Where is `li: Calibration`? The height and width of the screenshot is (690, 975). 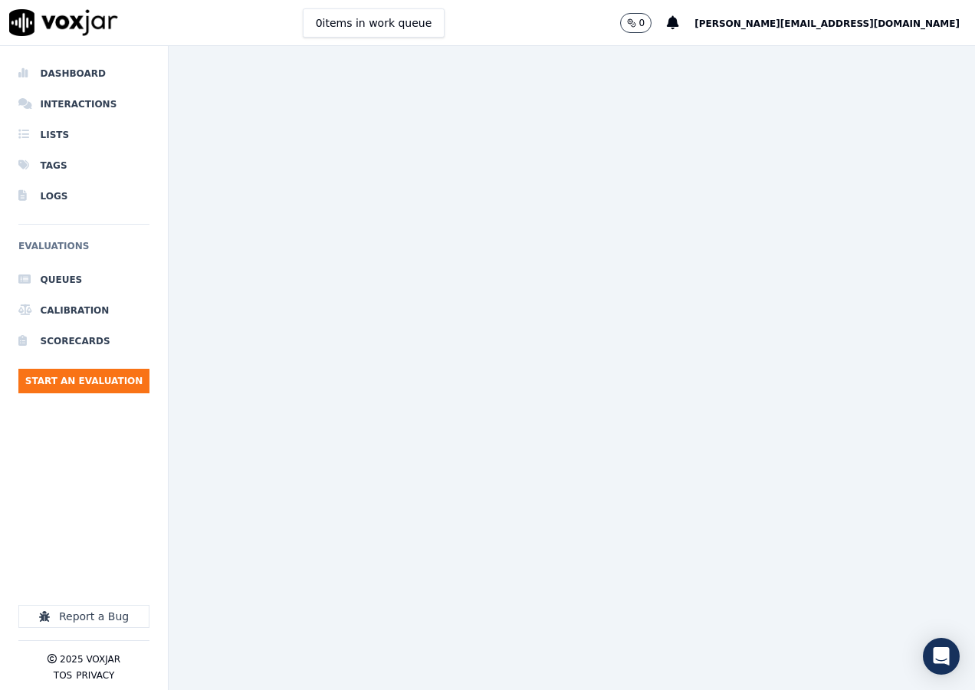
li: Calibration is located at coordinates (84, 311).